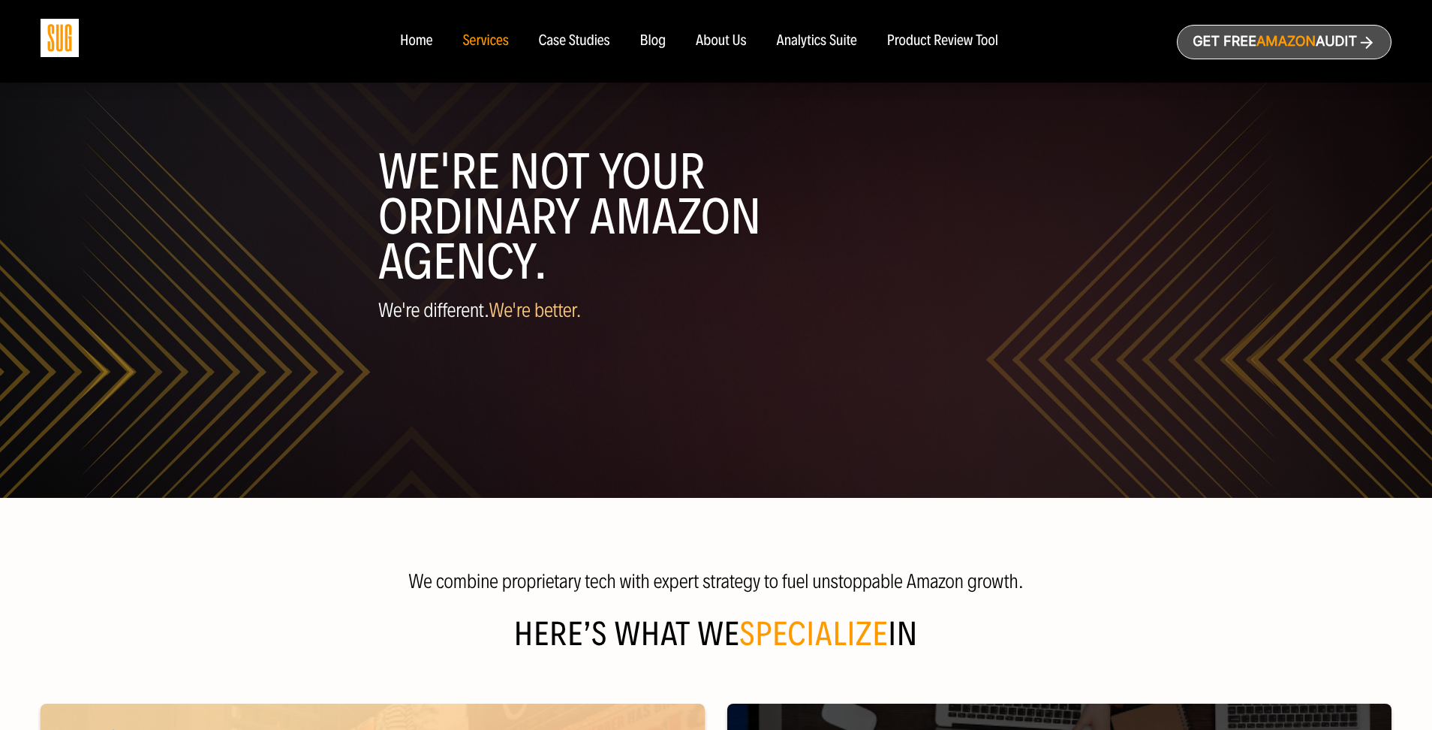 Image resolution: width=1432 pixels, height=730 pixels. I want to click on a: Case Studies, so click(574, 41).